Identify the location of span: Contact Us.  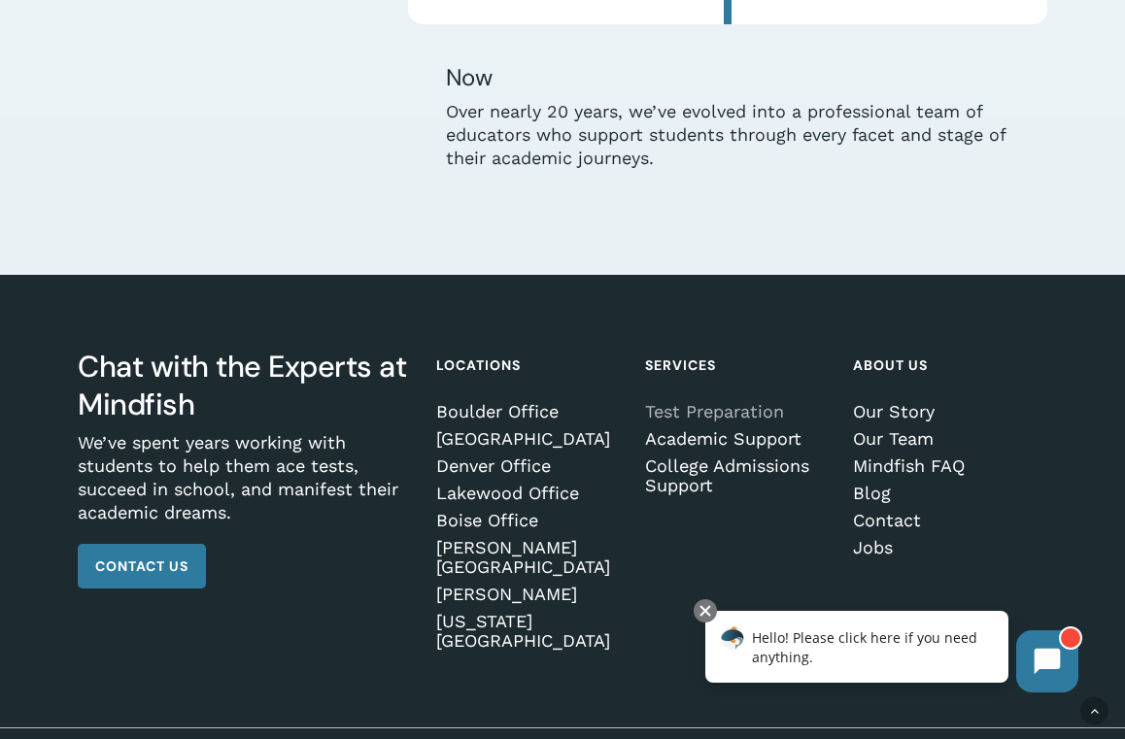
(142, 566).